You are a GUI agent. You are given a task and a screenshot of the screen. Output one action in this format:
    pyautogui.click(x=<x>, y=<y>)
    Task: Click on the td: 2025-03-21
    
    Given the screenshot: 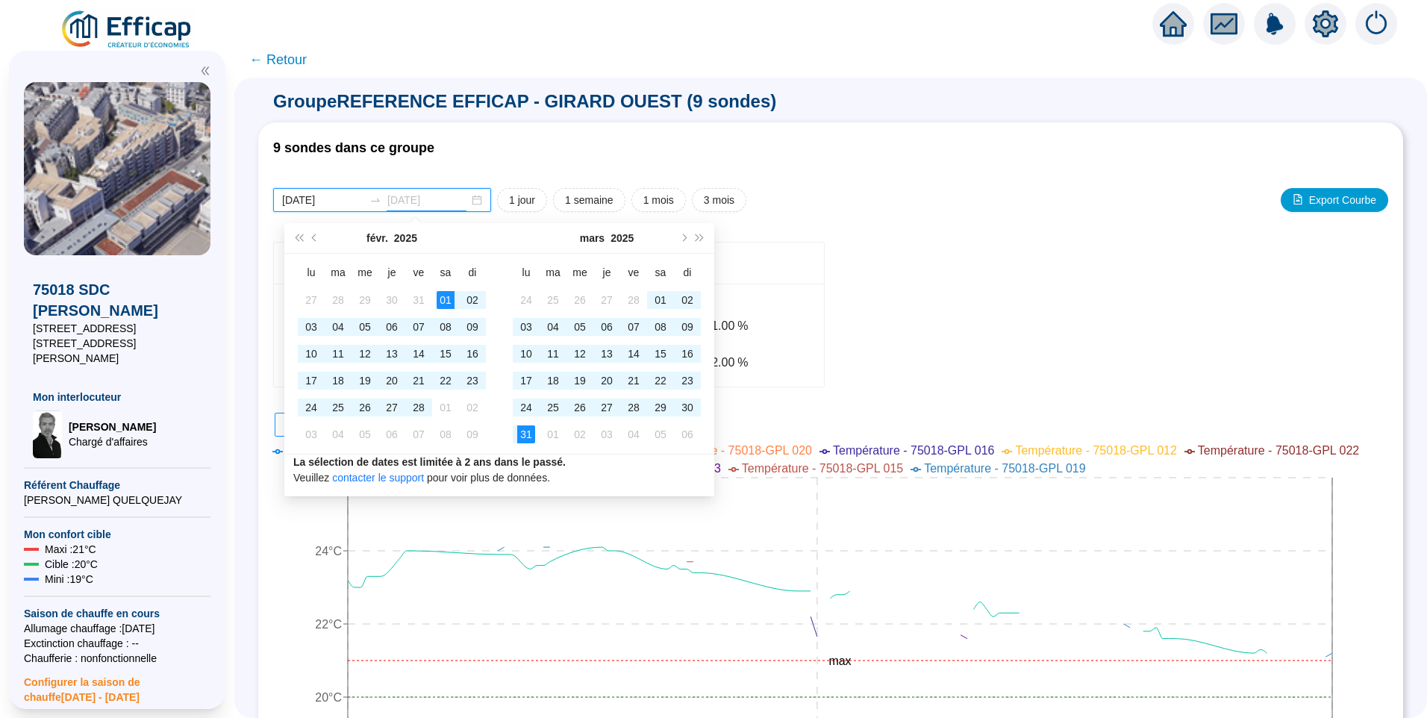 What is the action you would take?
    pyautogui.click(x=634, y=381)
    